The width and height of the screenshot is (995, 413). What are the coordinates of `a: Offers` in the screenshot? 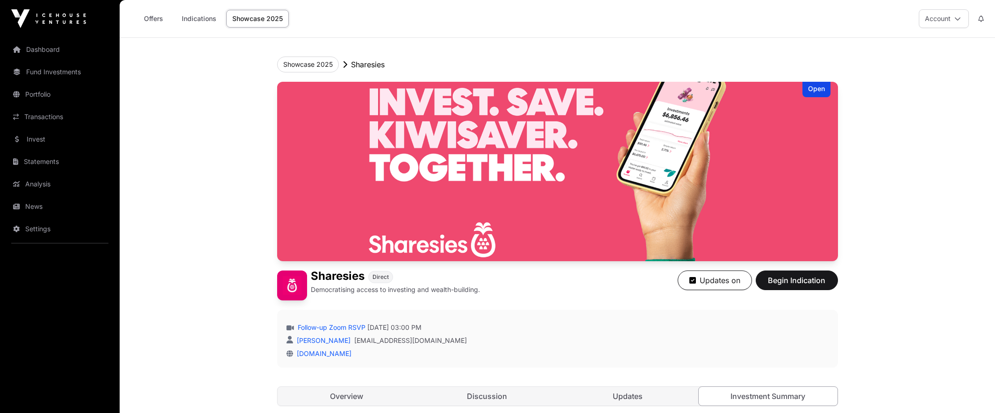 It's located at (153, 19).